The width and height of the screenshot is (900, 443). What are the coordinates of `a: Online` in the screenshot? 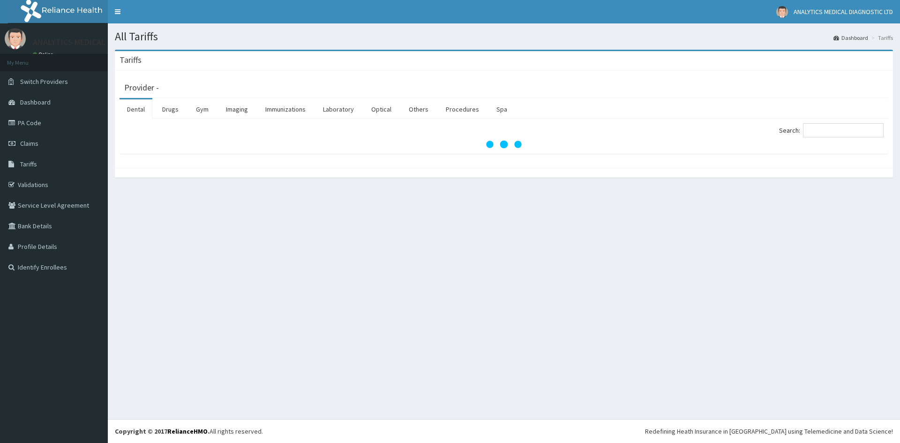 It's located at (44, 54).